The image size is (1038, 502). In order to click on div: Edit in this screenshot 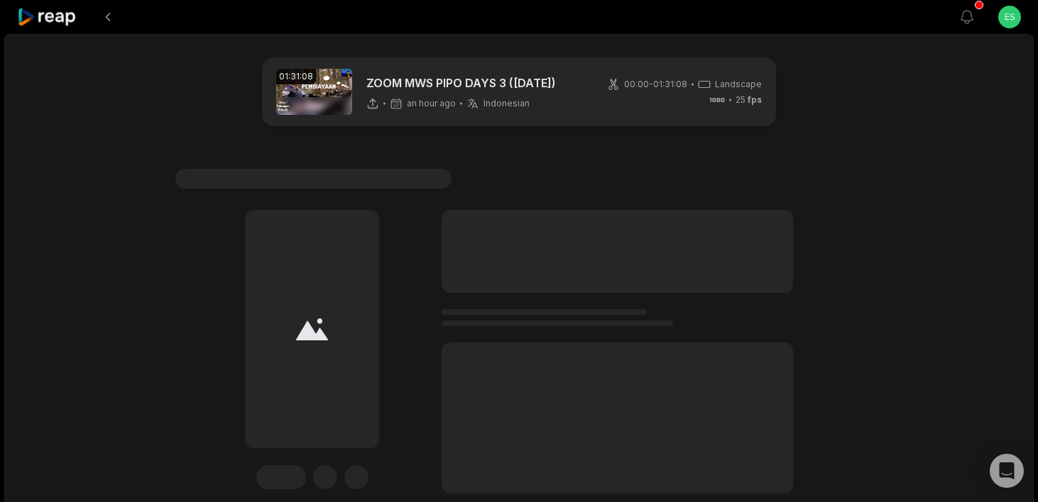, I will do `click(281, 478)`.